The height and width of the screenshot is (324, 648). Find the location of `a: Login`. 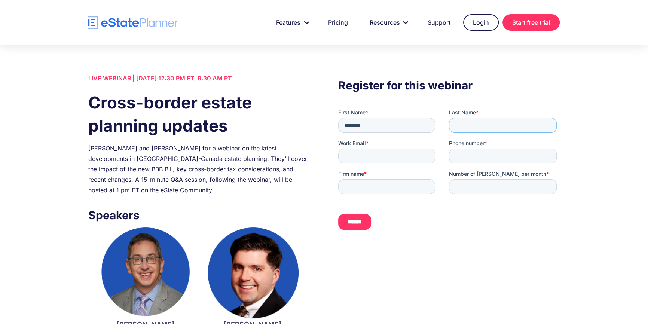

a: Login is located at coordinates (480, 22).